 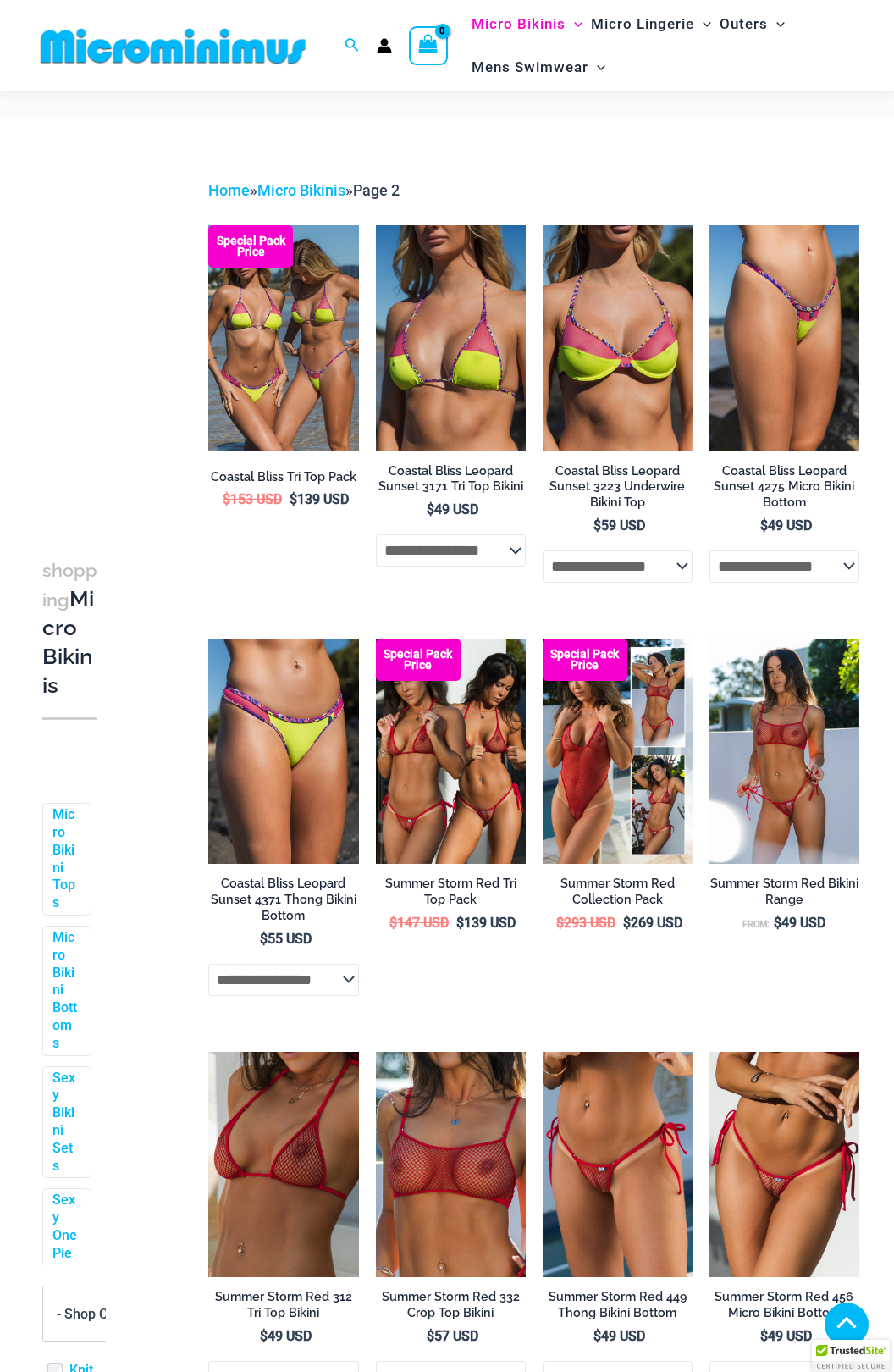 What do you see at coordinates (486, 922) in the screenshot?
I see `bdi: 139 USD` at bounding box center [486, 922].